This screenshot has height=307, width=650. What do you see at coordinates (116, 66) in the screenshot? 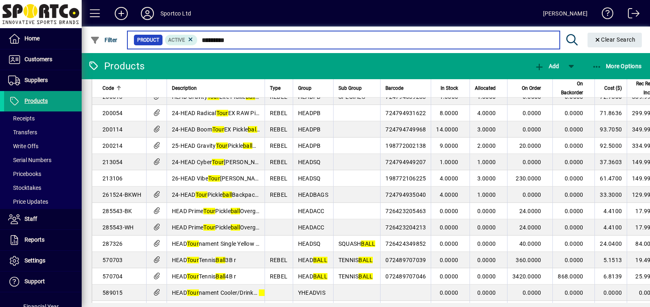
I see `div: Products` at bounding box center [116, 66].